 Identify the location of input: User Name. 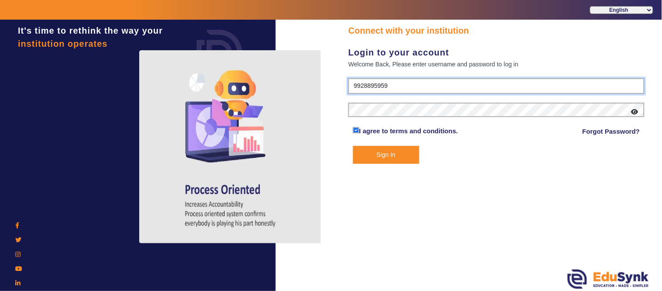
(497, 86).